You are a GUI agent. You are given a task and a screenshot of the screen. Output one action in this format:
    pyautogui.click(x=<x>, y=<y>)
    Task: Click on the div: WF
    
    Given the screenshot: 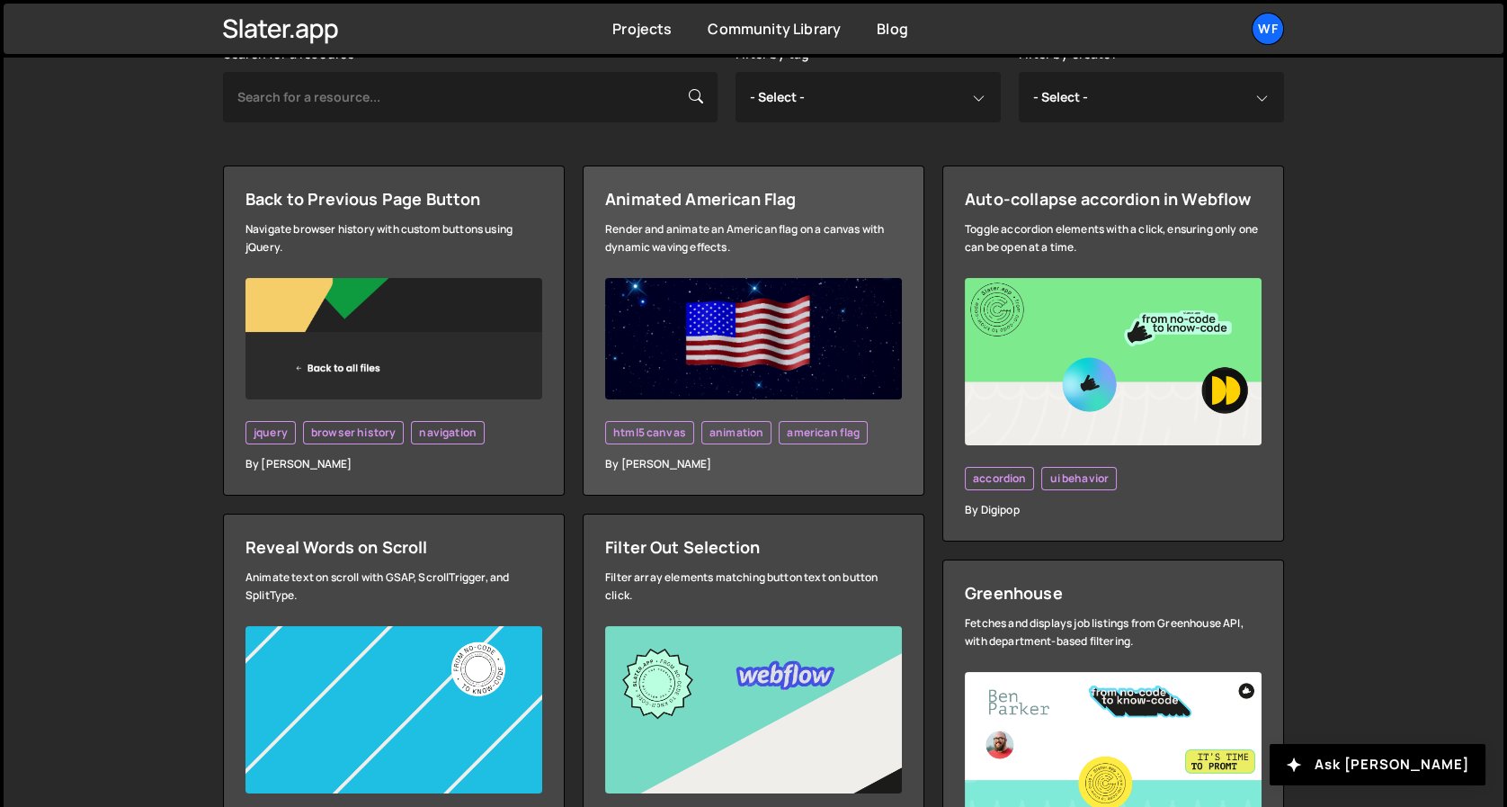 What is the action you would take?
    pyautogui.click(x=1268, y=29)
    